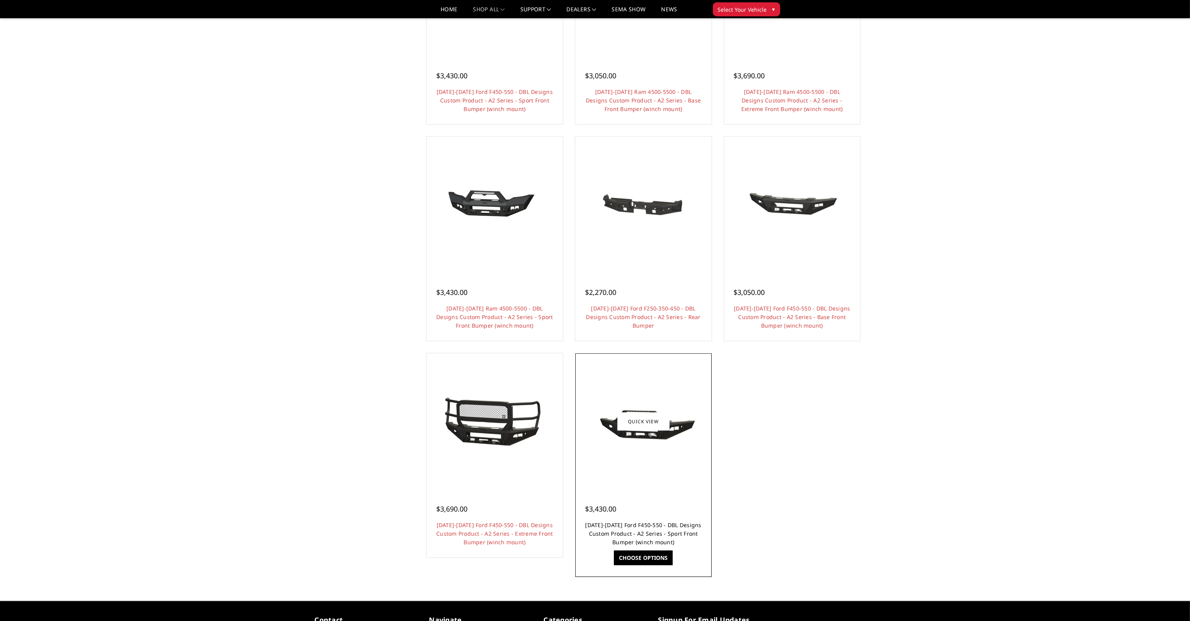 The width and height of the screenshot is (1190, 621). I want to click on span: Select Your Vehicle, so click(743, 9).